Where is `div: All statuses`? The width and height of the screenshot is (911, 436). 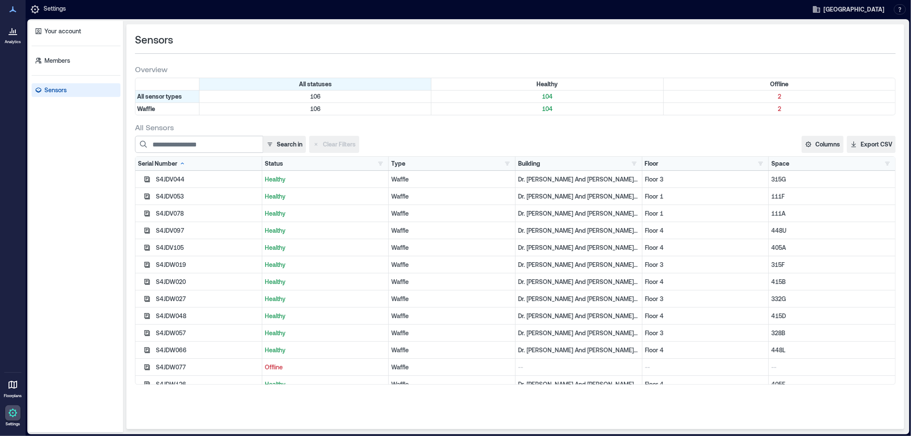
div: All statuses is located at coordinates (315, 84).